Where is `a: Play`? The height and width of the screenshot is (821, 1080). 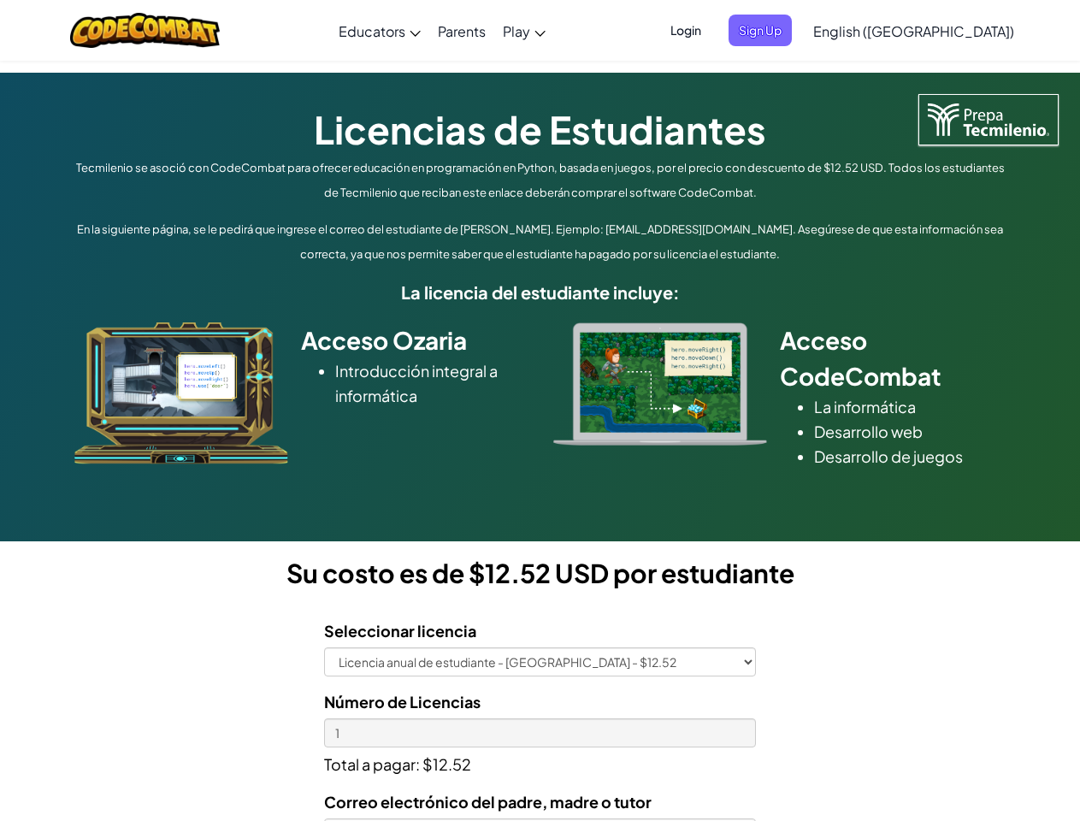 a: Play is located at coordinates (524, 31).